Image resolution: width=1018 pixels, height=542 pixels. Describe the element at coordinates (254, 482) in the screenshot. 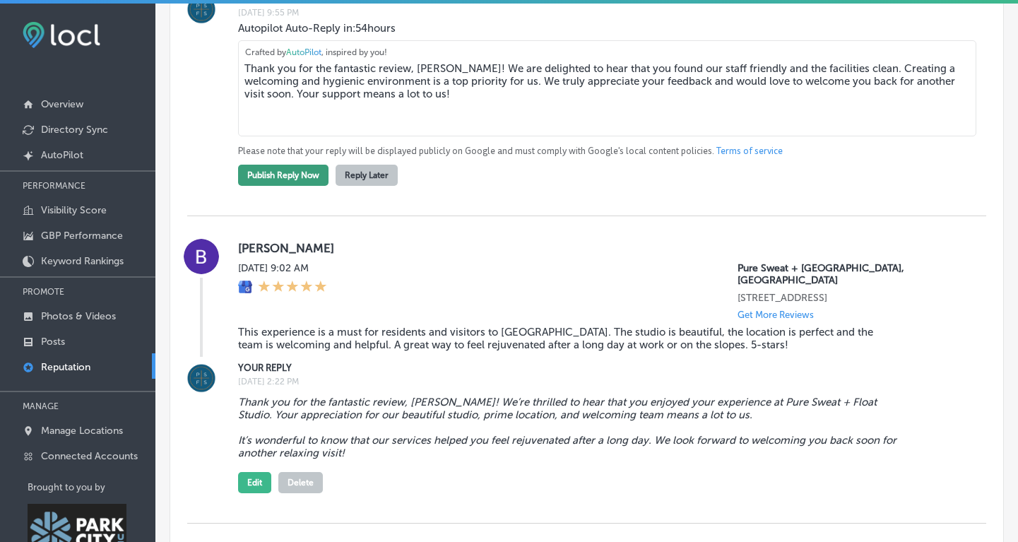

I see `button: Edit` at that location.